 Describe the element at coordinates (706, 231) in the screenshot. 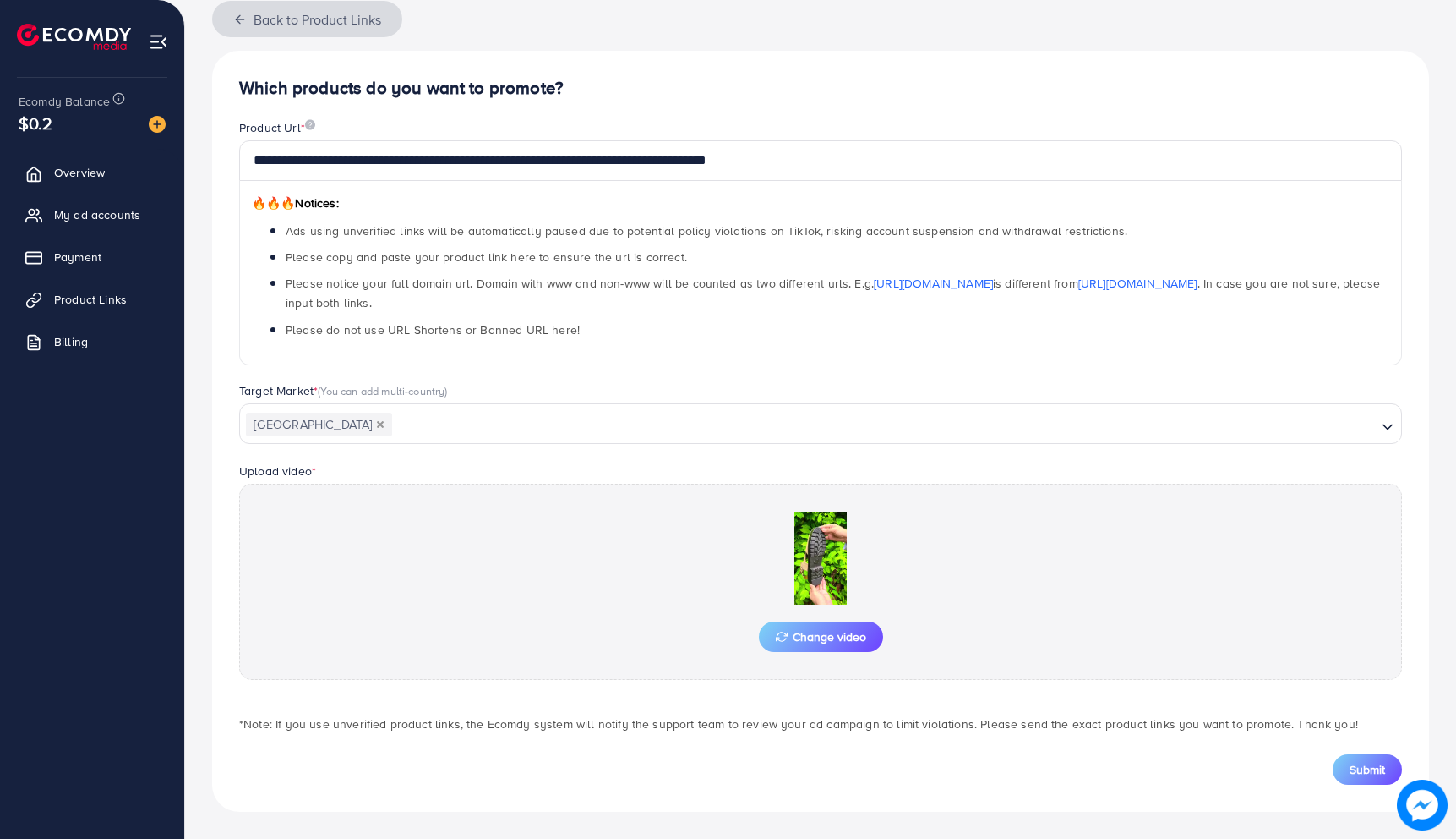

I see `span: Ads using unverified links will be automatically paused due to potential policy violations on Tik...` at that location.